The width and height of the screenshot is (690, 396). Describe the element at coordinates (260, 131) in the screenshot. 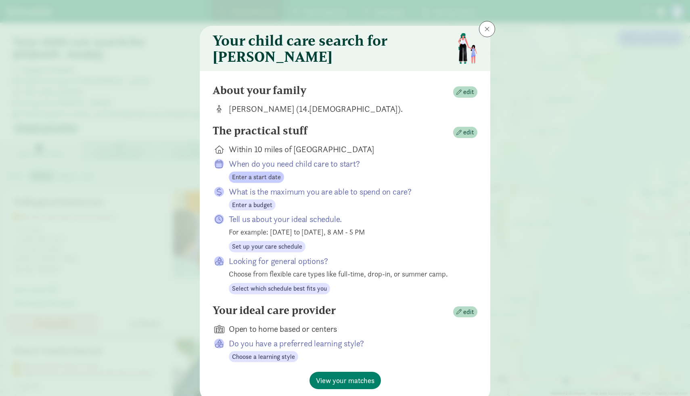

I see `h4: The practical stuff` at that location.